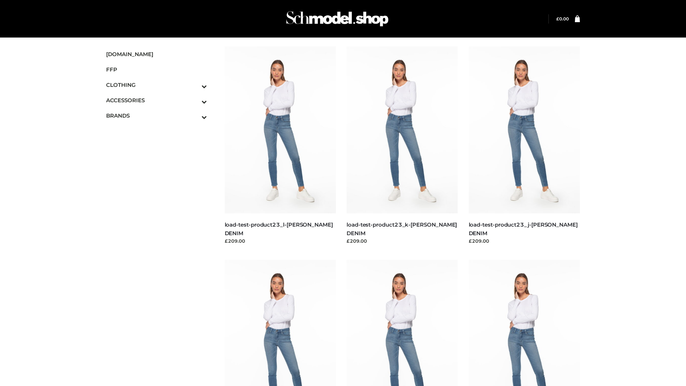  Describe the element at coordinates (156, 100) in the screenshot. I see `span: ACCESSORIES` at that location.